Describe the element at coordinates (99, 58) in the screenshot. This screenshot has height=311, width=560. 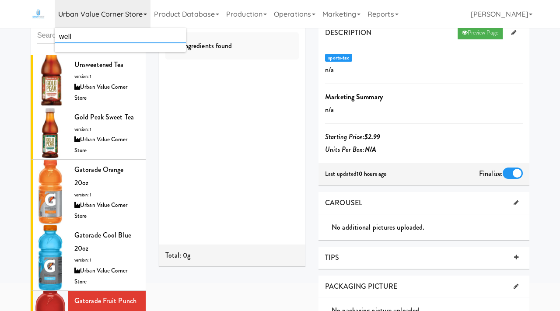
I see `span: Gold Peak Unsweetened Tea` at that location.